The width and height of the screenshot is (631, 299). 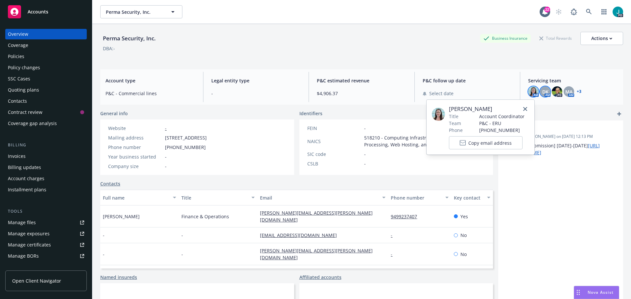 I want to click on span: Account type, so click(x=150, y=81).